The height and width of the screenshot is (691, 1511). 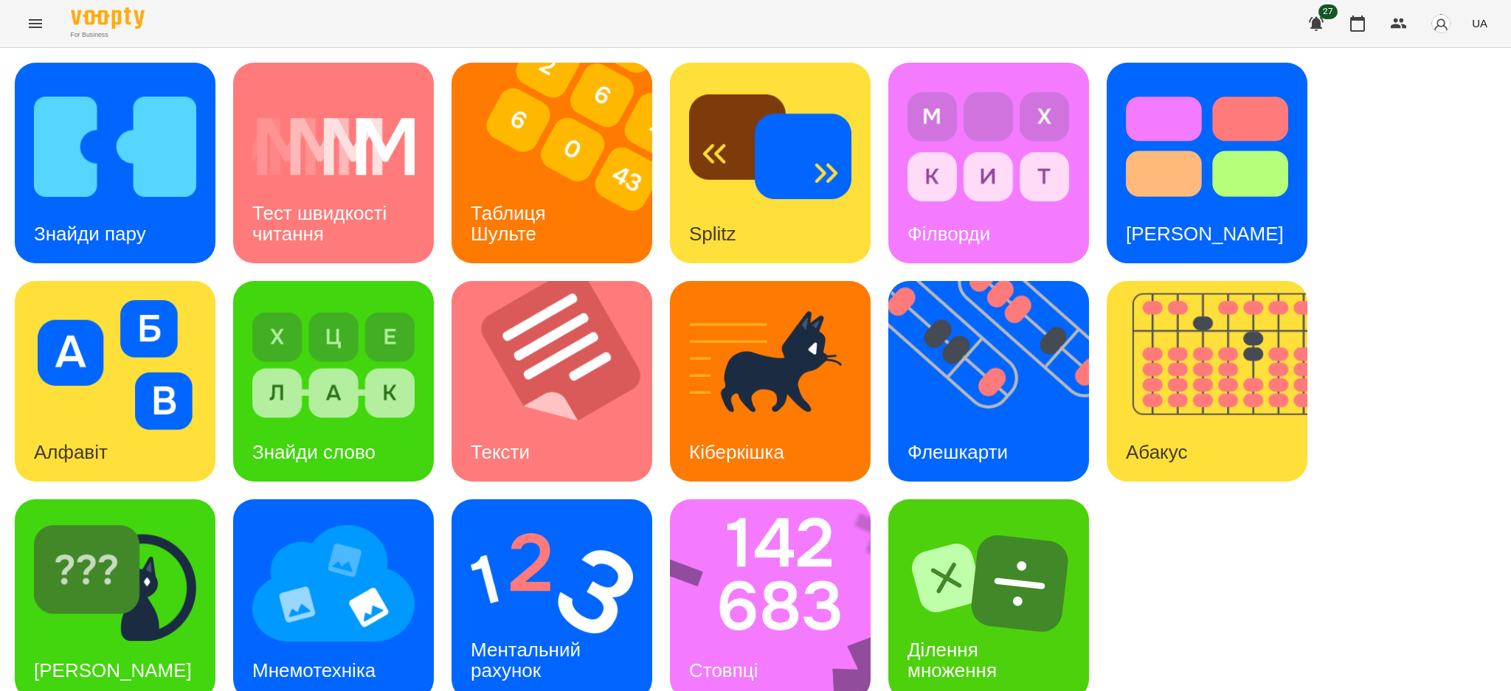 What do you see at coordinates (333, 365) in the screenshot?
I see `img: Знайди слово` at bounding box center [333, 365].